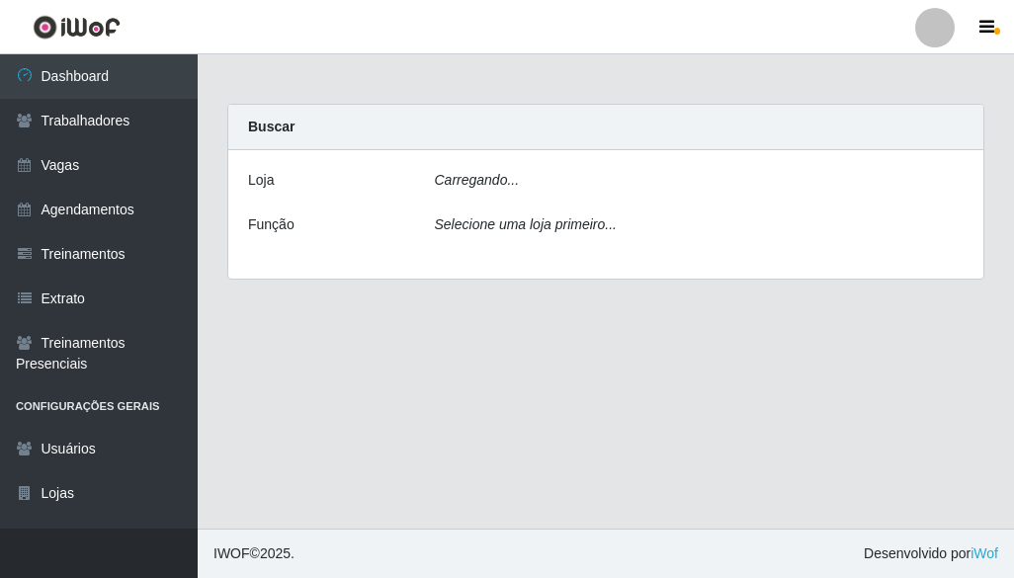  What do you see at coordinates (985, 554) in the screenshot?
I see `a: iWof` at bounding box center [985, 554].